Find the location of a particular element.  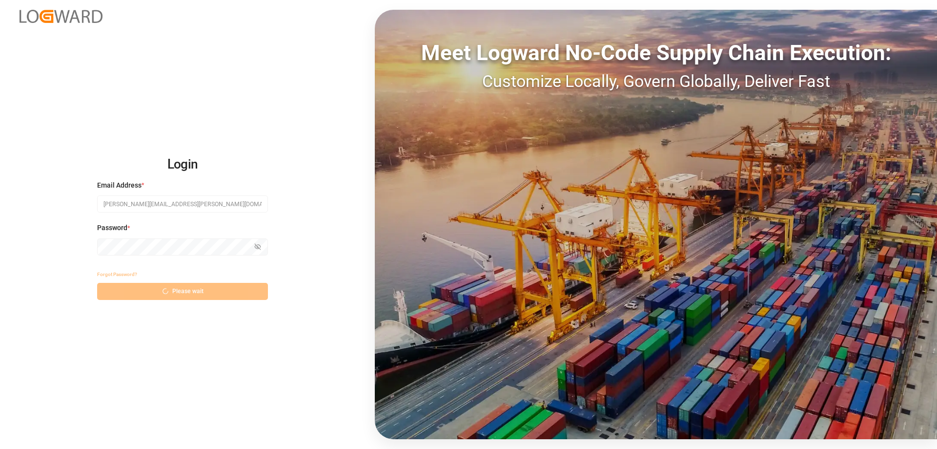

input: Enter your email is located at coordinates (183, 204).